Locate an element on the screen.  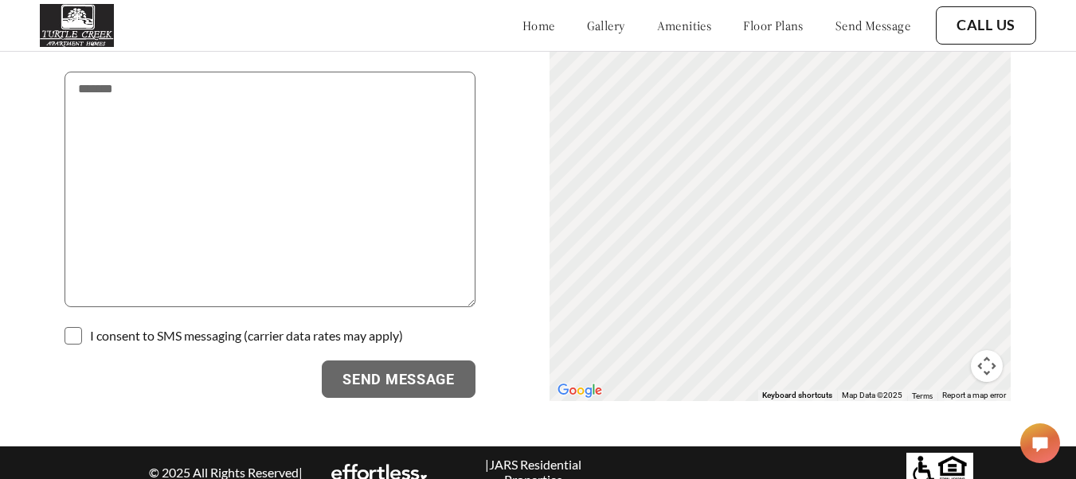
button: Send Message is located at coordinates (398, 380).